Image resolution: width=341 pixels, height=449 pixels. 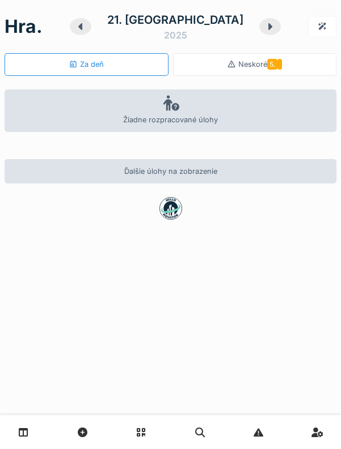 I want to click on font: 2025, so click(x=175, y=35).